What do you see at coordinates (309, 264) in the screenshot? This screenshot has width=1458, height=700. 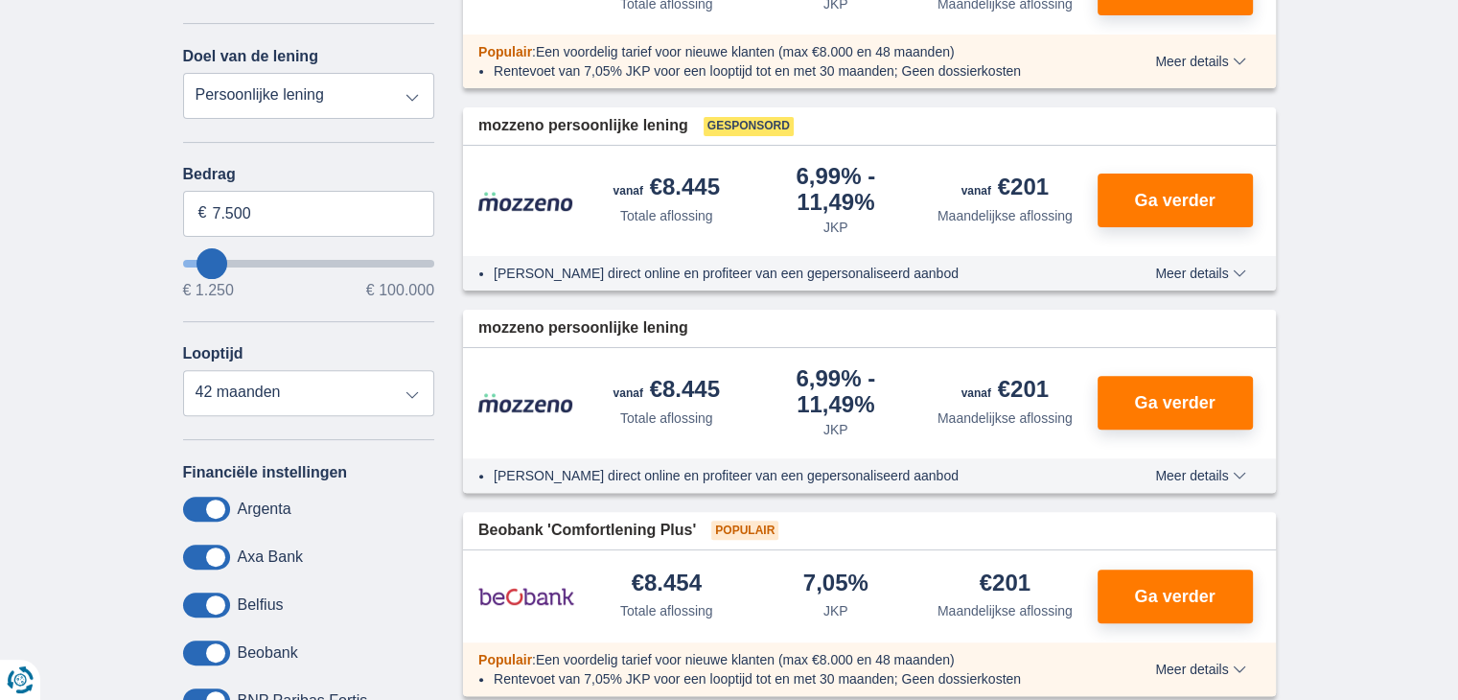 I see `input: wantToBorrow` at bounding box center [309, 264].